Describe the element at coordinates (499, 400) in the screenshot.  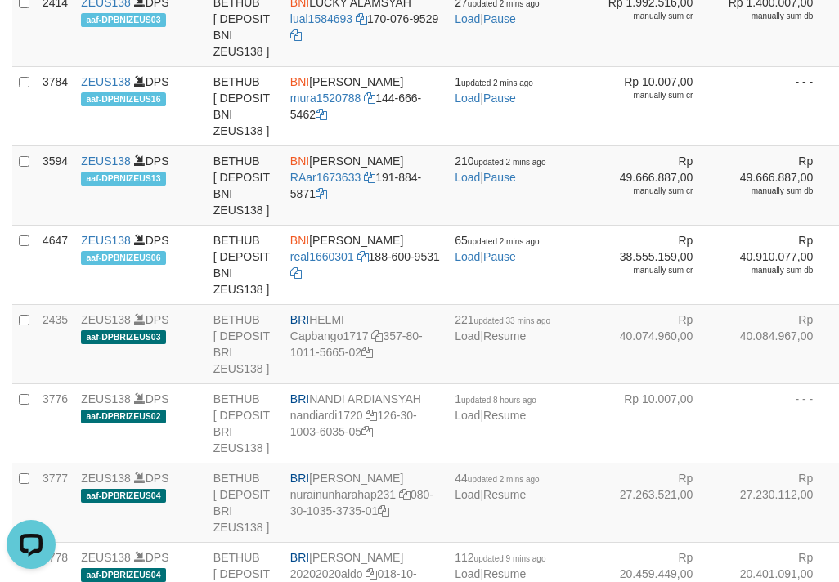
I see `span: updated 8 hours ago` at that location.